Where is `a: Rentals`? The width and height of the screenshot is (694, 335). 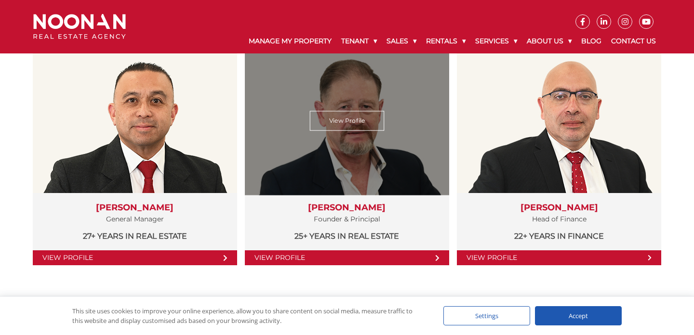 a: Rentals is located at coordinates (446, 41).